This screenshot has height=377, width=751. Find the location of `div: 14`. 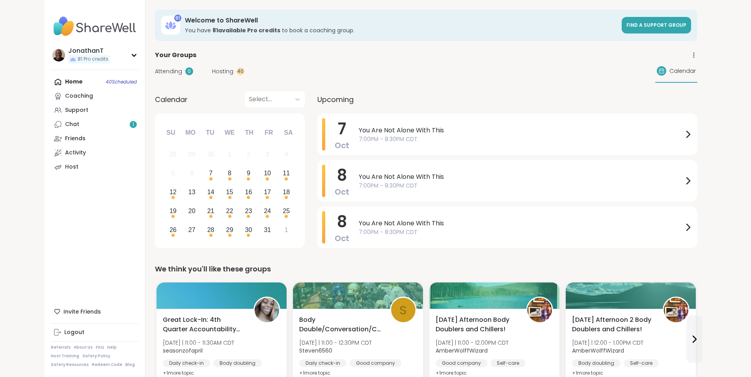

div: 14 is located at coordinates (211, 192).